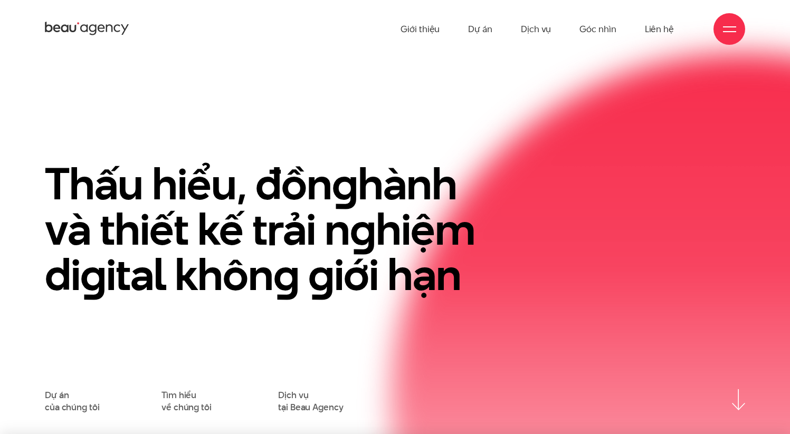 This screenshot has height=434, width=790. Describe the element at coordinates (72, 401) in the screenshot. I see `a: Dự áncủa chúng tôi` at that location.